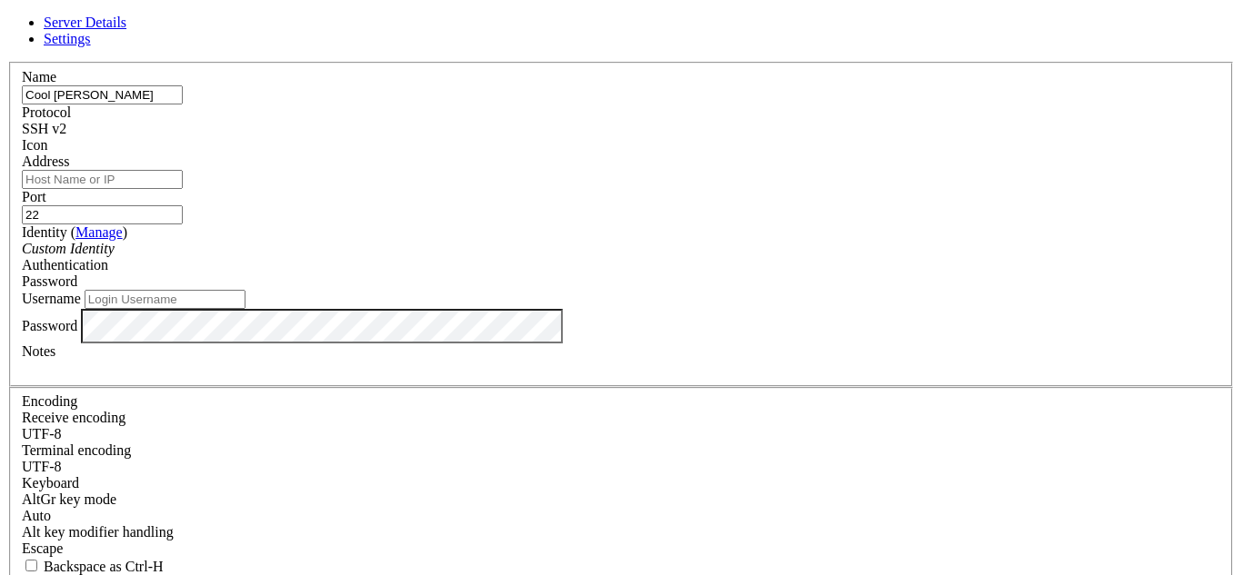  Describe the element at coordinates (49, 325) in the screenshot. I see `label: Password` at that location.